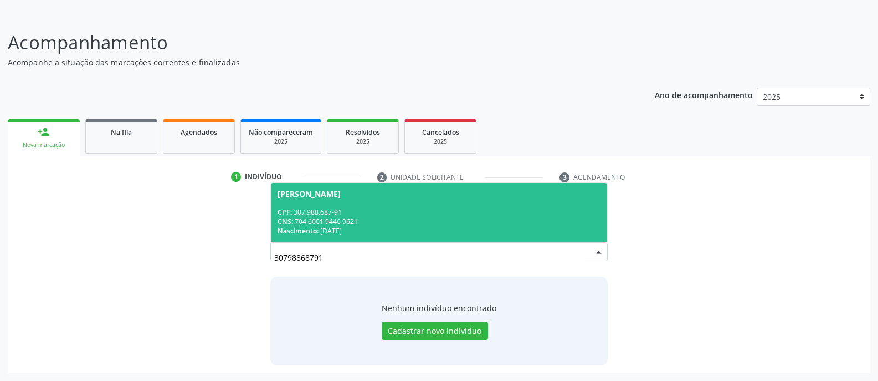 The height and width of the screenshot is (381, 878). What do you see at coordinates (439, 221) in the screenshot?
I see `div: 704 6001 9446 9621` at bounding box center [439, 221].